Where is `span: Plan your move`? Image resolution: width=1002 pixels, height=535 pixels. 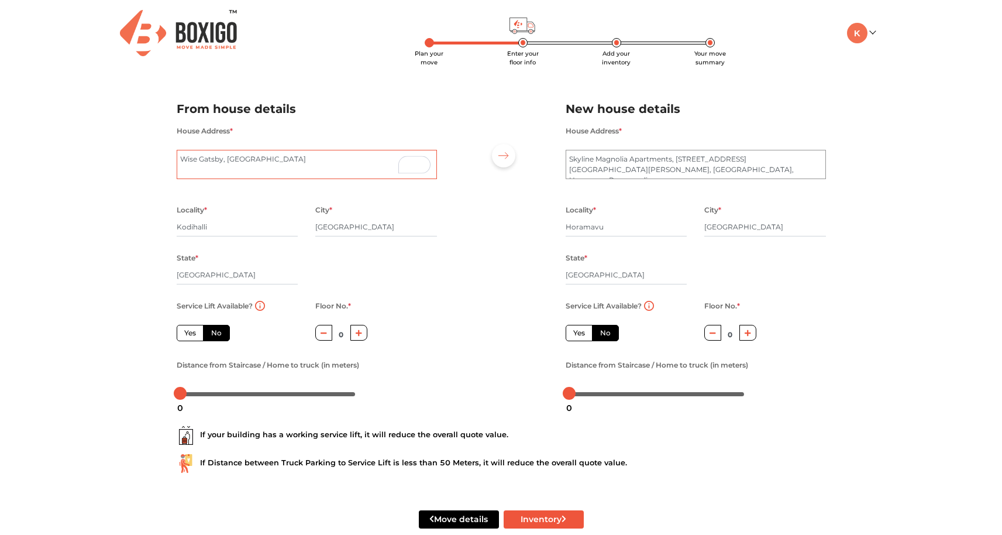
span: Plan your move is located at coordinates (429, 58).